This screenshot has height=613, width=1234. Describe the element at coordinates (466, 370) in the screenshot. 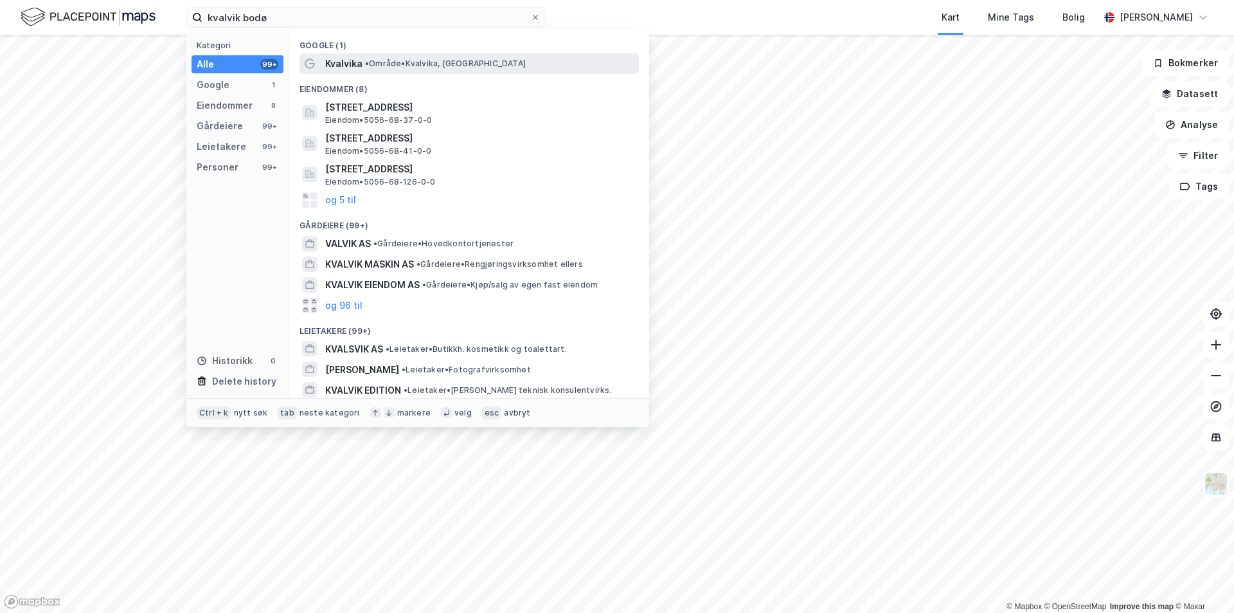

I see `span: Leietaker • Fotografvirksomhet` at that location.